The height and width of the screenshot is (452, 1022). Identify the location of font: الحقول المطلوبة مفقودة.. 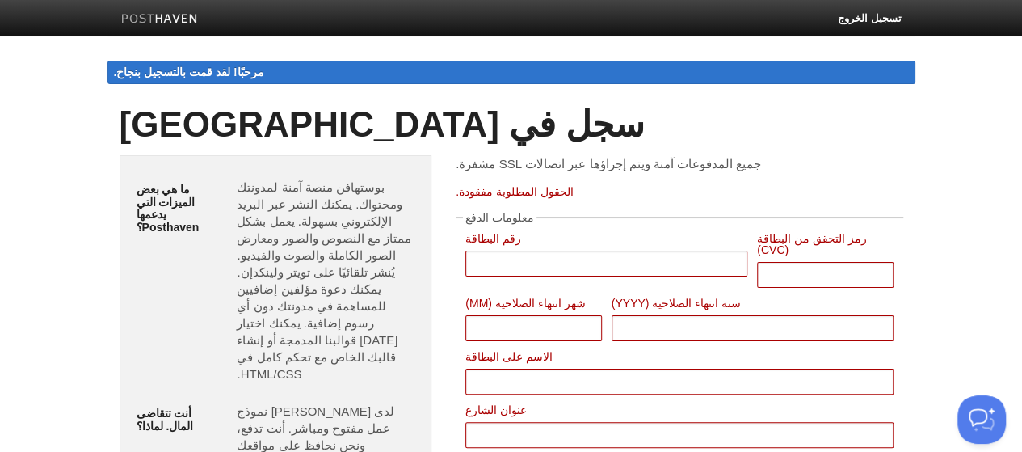
(515, 191).